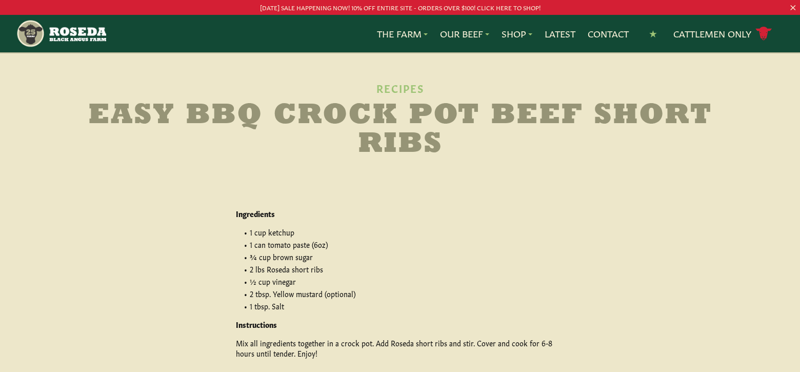  I want to click on li: ½ cup vinegar, so click(404, 281).